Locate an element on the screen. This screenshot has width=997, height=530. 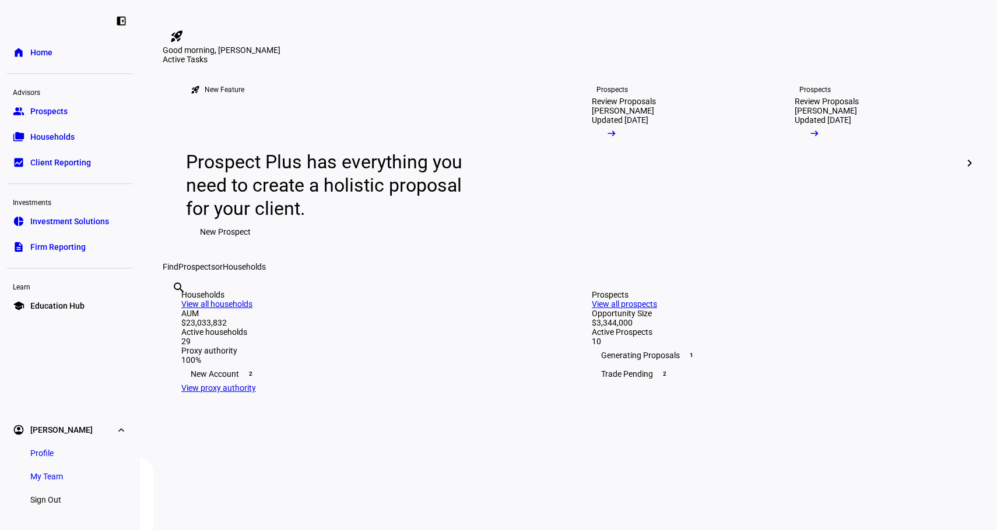
div: 10 is located at coordinates (773, 342).